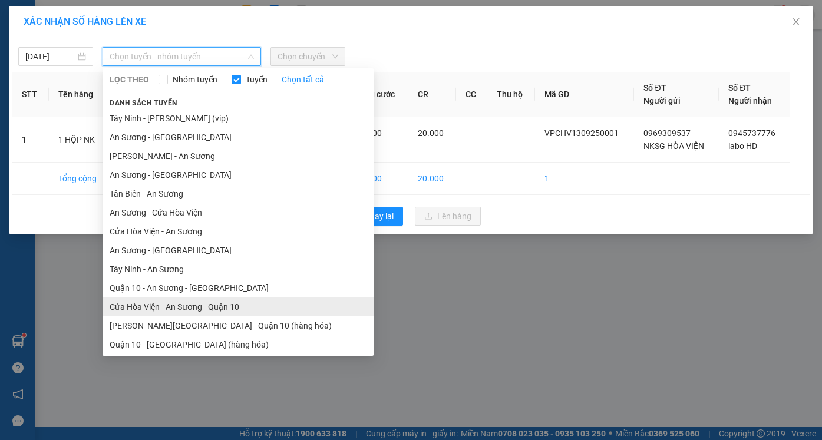  Describe the element at coordinates (750, 101) in the screenshot. I see `span: Người nhận` at that location.